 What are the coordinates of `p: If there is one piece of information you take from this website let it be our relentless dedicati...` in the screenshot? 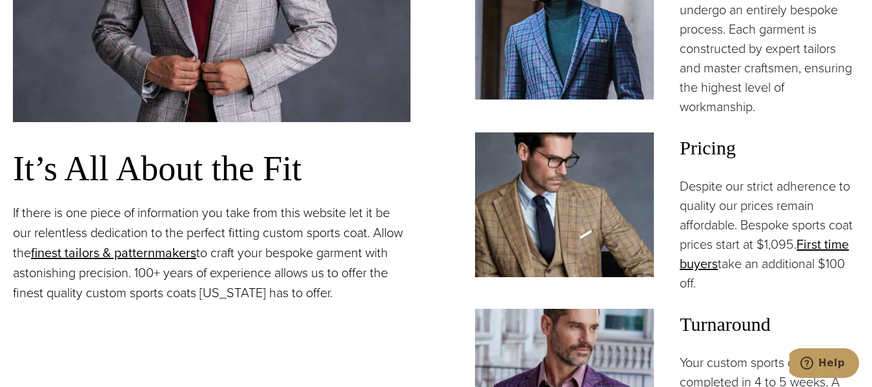 It's located at (212, 252).